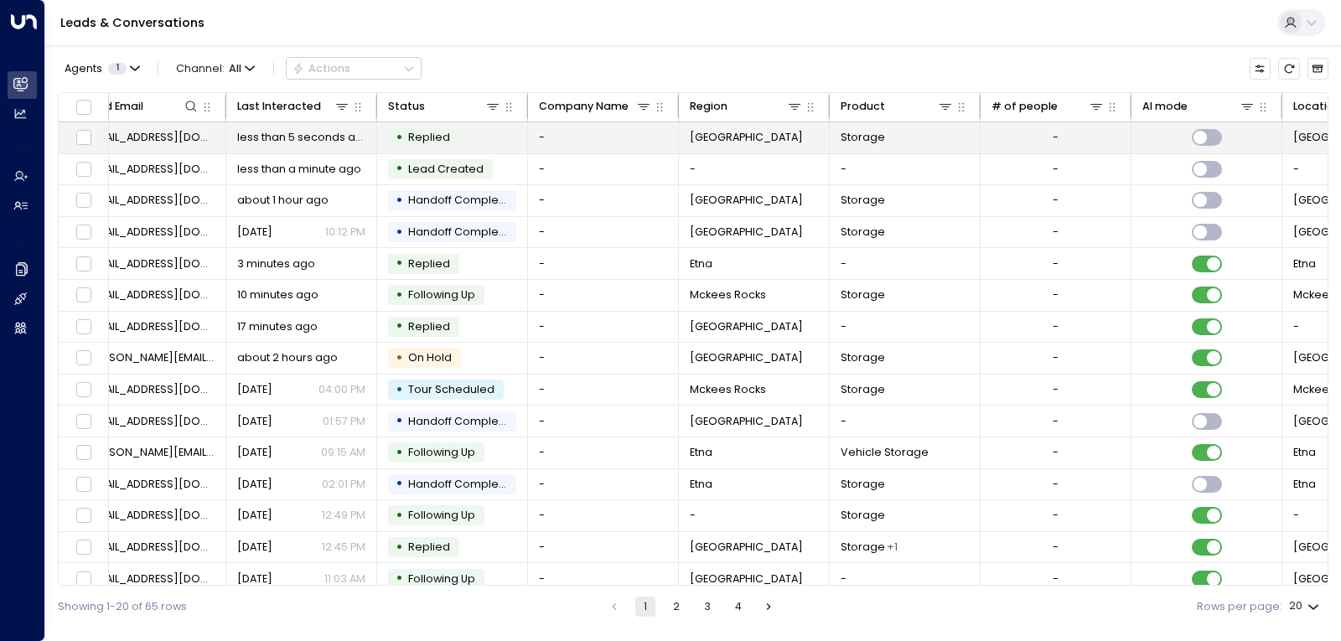 The image size is (1341, 641). Describe the element at coordinates (344, 547) in the screenshot. I see `p: 12:45 PM` at that location.